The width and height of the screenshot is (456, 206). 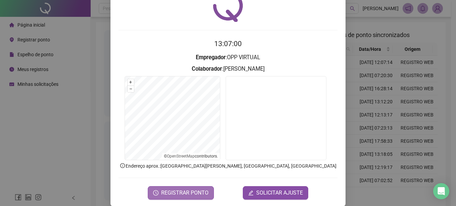 What do you see at coordinates (123, 165) in the screenshot?
I see `span: info-circle` at bounding box center [123, 165].